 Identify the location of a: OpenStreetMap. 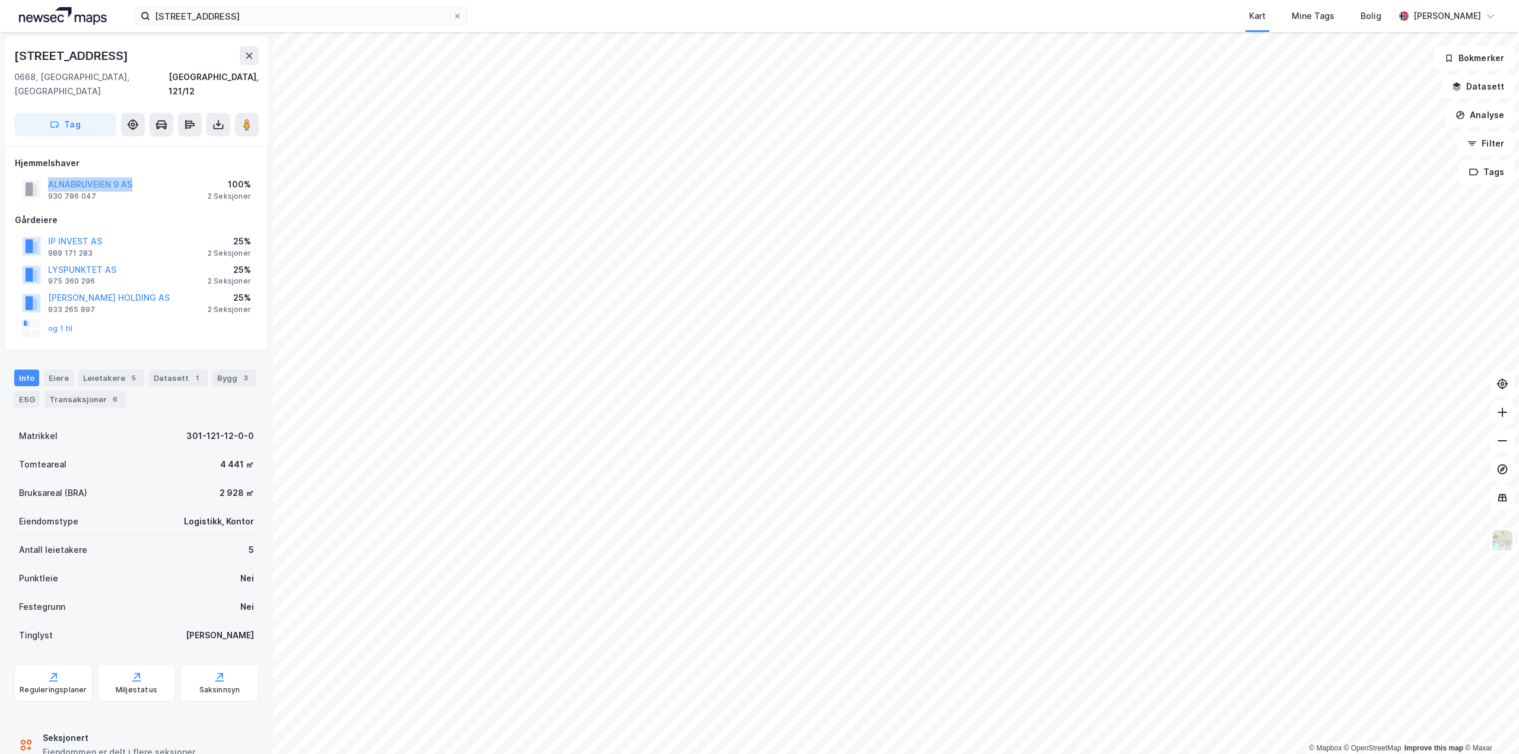
(1373, 748).